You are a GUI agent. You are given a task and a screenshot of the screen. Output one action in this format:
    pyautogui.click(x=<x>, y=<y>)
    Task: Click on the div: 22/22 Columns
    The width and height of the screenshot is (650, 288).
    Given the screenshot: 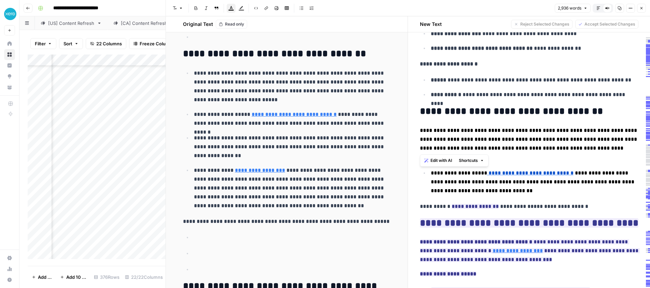 What is the action you would take?
    pyautogui.click(x=144, y=277)
    